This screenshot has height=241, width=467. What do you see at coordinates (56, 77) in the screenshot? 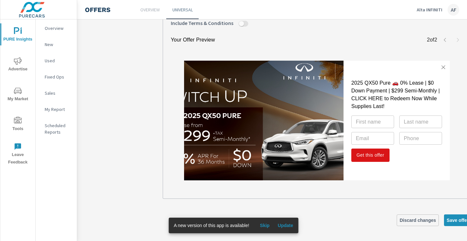
I see `div: Fixed Ops` at bounding box center [56, 77].